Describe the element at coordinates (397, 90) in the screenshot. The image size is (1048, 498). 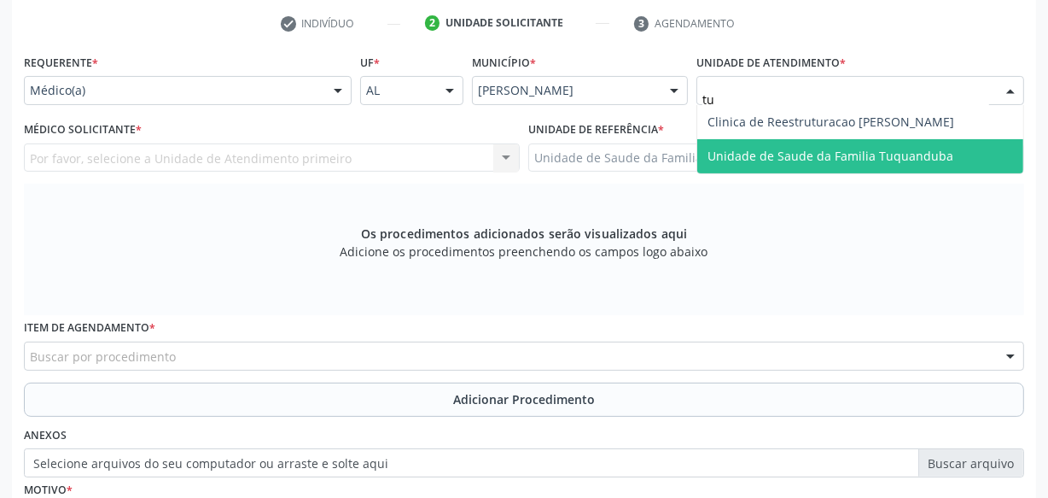
I see `span: AL` at that location.